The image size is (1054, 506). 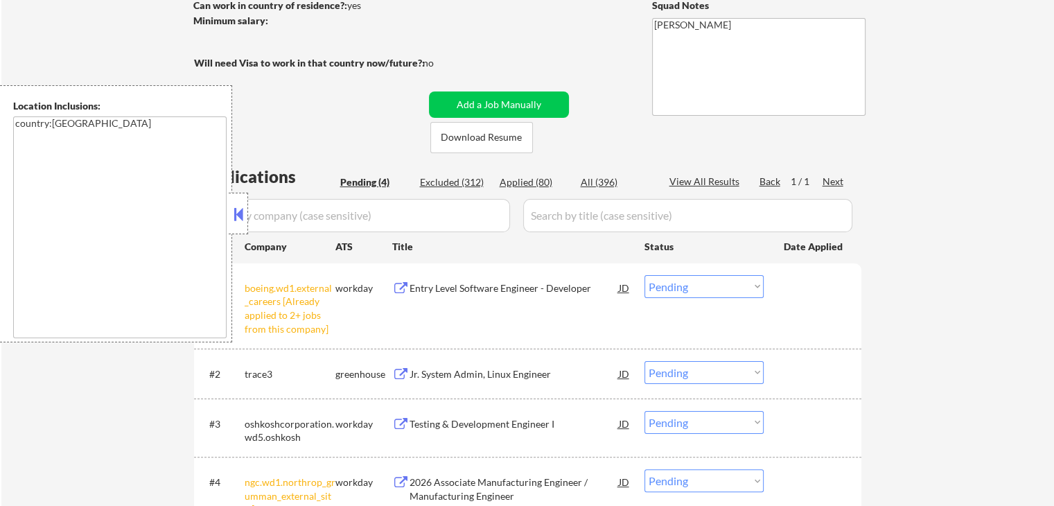 What do you see at coordinates (807, 182) in the screenshot?
I see `div: 1 / 1` at bounding box center [807, 182].